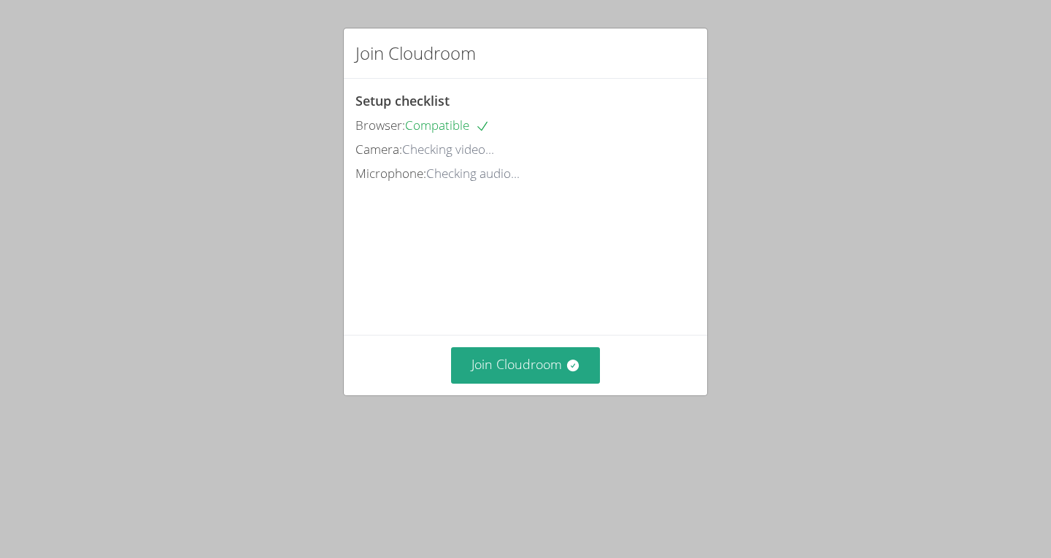  What do you see at coordinates (390, 173) in the screenshot?
I see `span: Microphone:` at bounding box center [390, 173].